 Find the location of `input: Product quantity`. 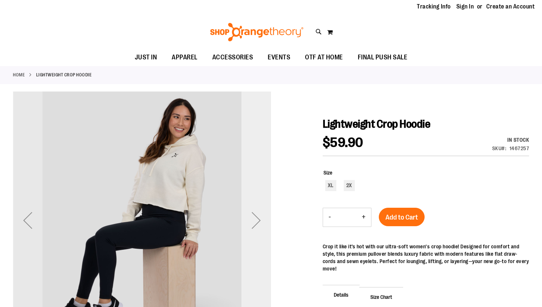

input: Product quantity is located at coordinates (346, 217).